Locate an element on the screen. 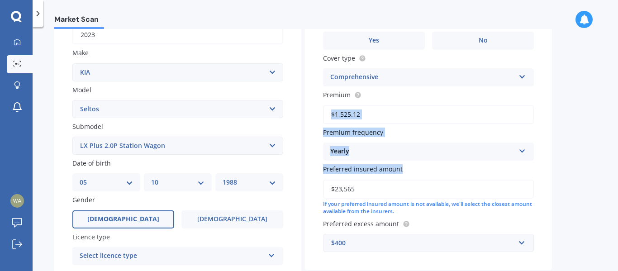 This screenshot has width=618, height=271. span: Date of birth is located at coordinates (91, 163).